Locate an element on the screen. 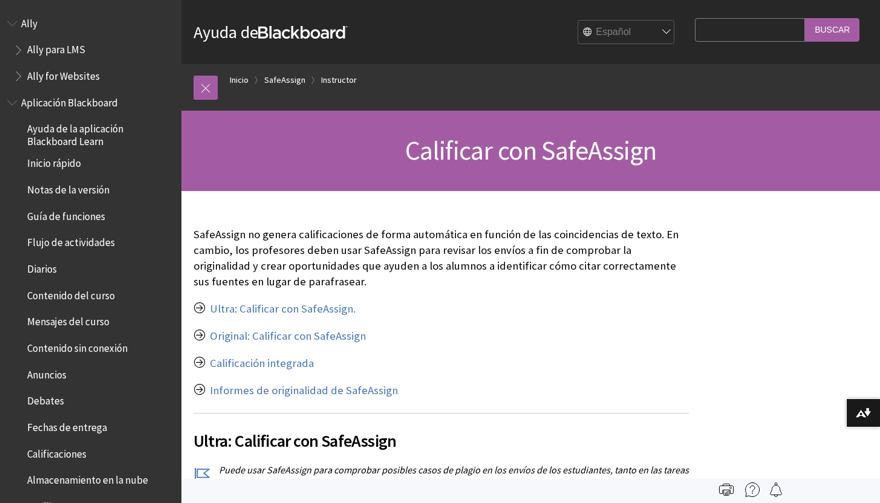  span: Inicio rápido is located at coordinates (54, 162).